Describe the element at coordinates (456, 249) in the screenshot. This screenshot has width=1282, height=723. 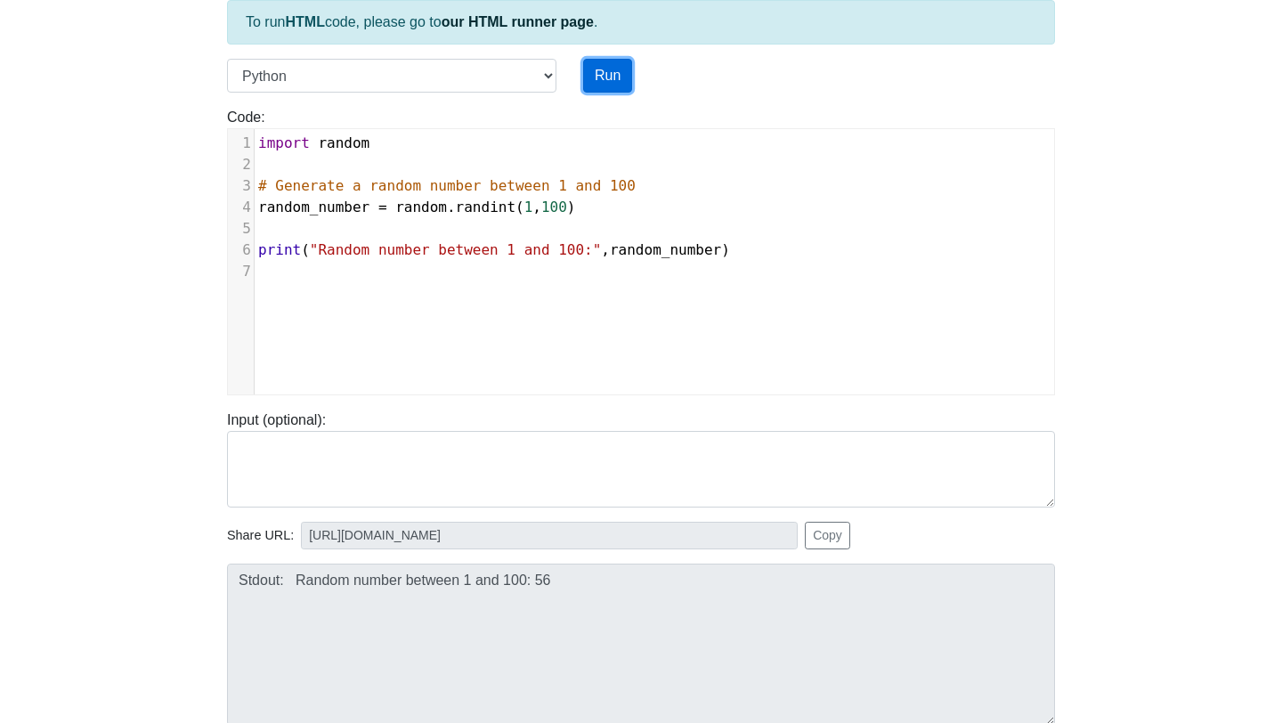
I see `span: "Random number between 1 and 100:"` at that location.